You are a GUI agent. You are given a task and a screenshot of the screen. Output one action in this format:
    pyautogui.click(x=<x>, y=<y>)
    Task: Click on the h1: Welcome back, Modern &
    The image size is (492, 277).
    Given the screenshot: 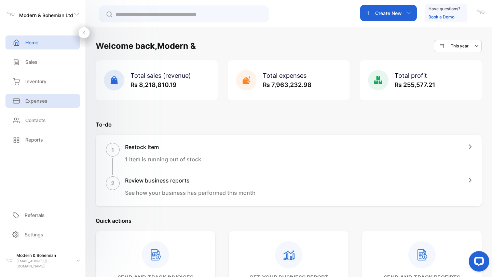 What is the action you would take?
    pyautogui.click(x=145, y=46)
    